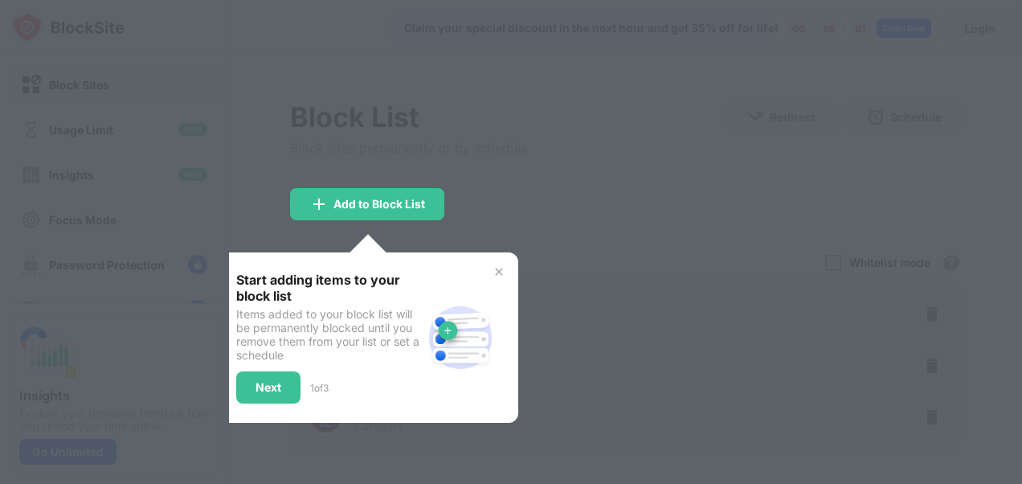 This screenshot has height=484, width=1022. I want to click on div: Next, so click(268, 387).